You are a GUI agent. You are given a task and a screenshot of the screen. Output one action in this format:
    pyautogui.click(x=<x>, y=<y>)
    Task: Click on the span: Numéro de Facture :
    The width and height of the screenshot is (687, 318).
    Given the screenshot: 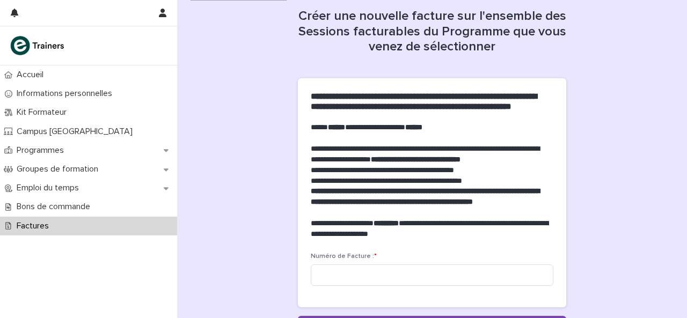 What is the action you would take?
    pyautogui.click(x=344, y=257)
    